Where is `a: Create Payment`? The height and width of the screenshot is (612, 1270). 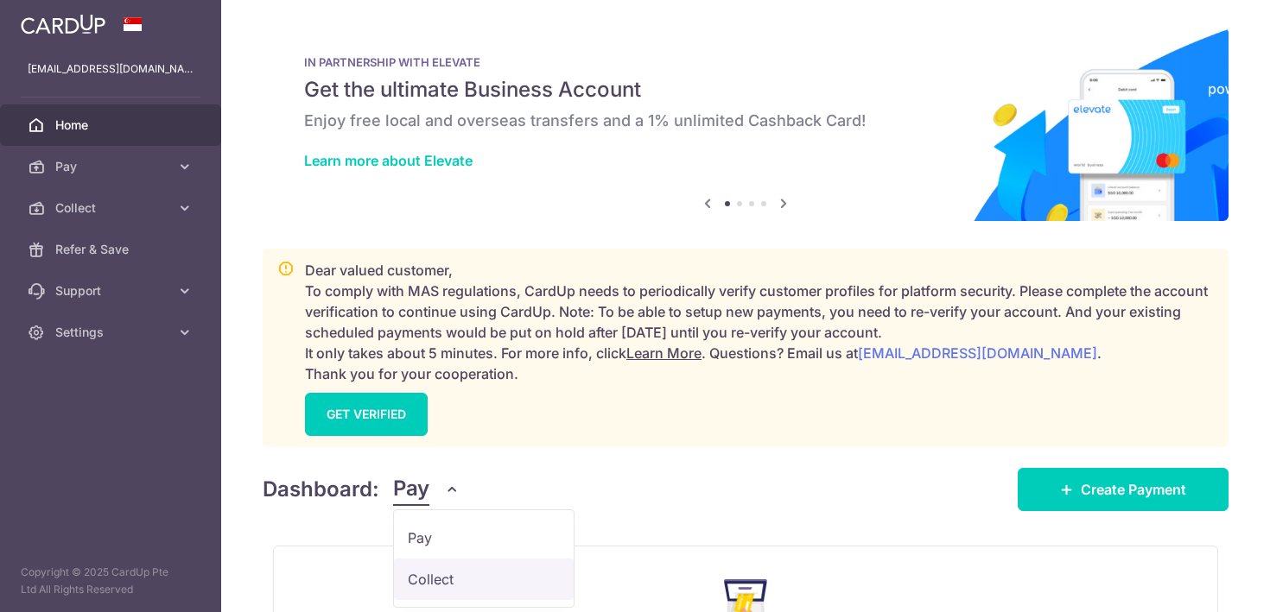
a: Create Payment is located at coordinates (1123, 490).